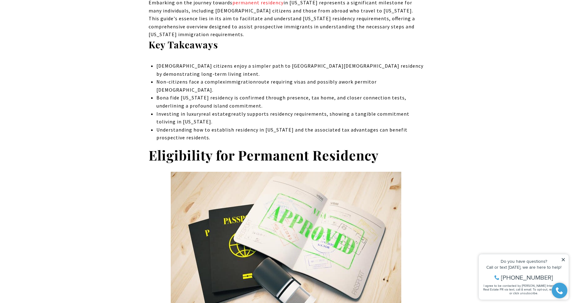  What do you see at coordinates (356, 82) in the screenshot?
I see `span: work permit` at bounding box center [356, 82].